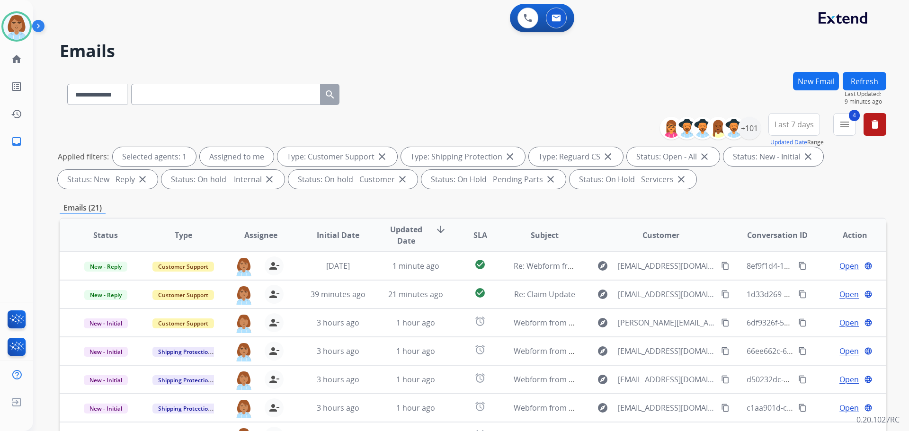  Describe the element at coordinates (480, 235) in the screenshot. I see `span: SLA` at that location.